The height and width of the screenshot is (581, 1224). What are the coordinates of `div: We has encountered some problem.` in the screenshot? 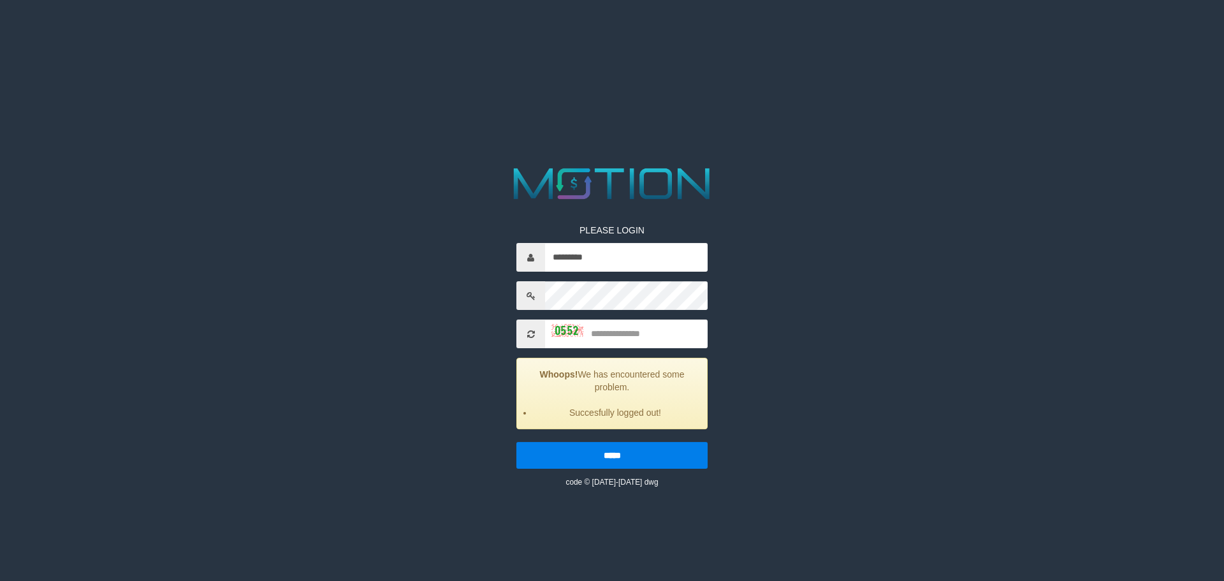 It's located at (612, 393).